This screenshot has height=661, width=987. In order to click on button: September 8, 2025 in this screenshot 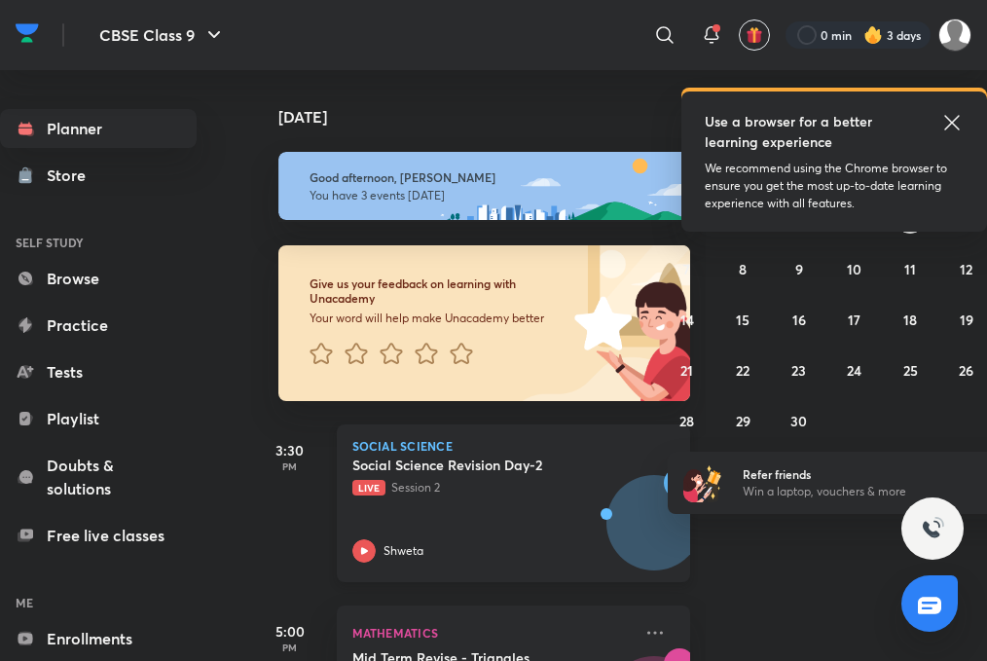, I will do `click(742, 269)`.